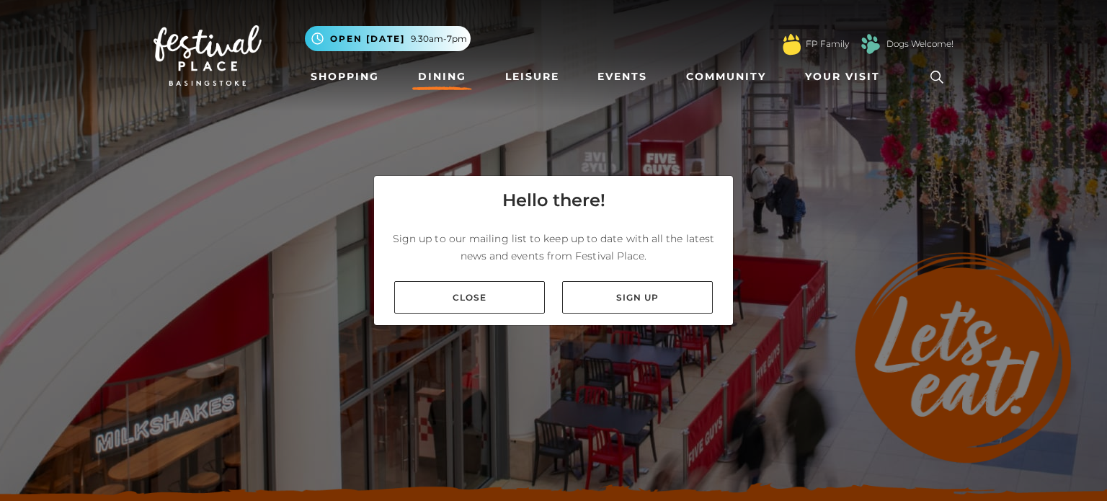 The image size is (1107, 501). What do you see at coordinates (554, 200) in the screenshot?
I see `h4: Hello there!` at bounding box center [554, 200].